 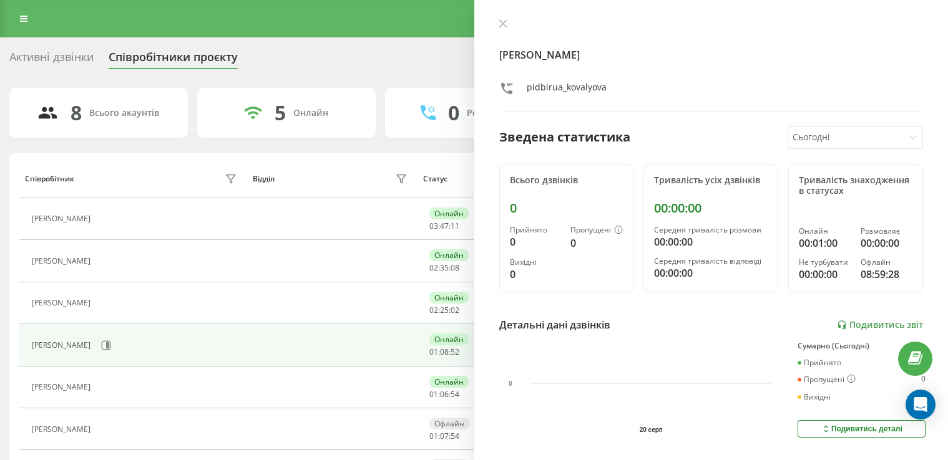 What do you see at coordinates (124, 113) in the screenshot?
I see `div: Всього акаунтів` at bounding box center [124, 113].